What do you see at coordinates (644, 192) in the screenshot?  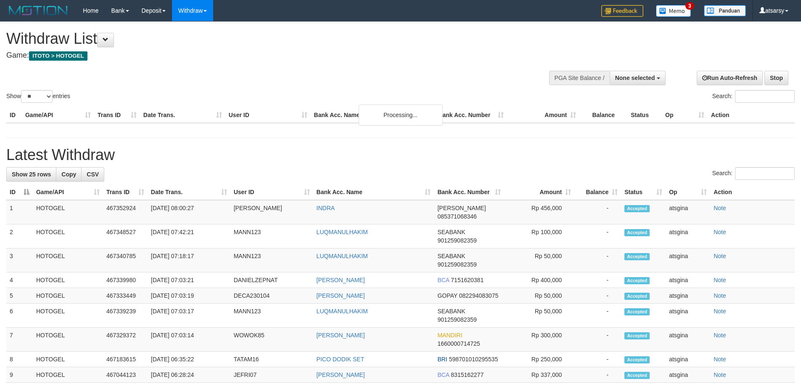 I see `th: Status: activate to sort column ascending` at bounding box center [644, 192].